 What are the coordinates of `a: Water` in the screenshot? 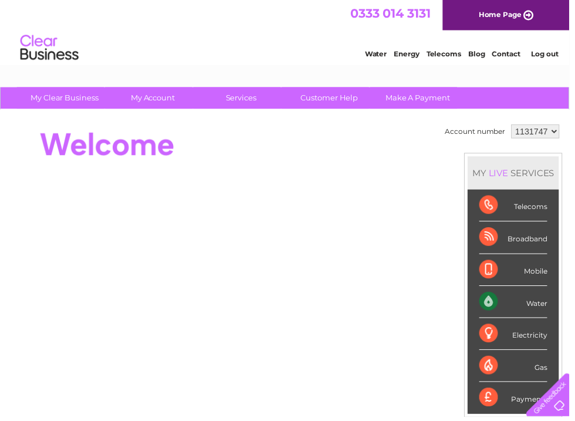 It's located at (380, 54).